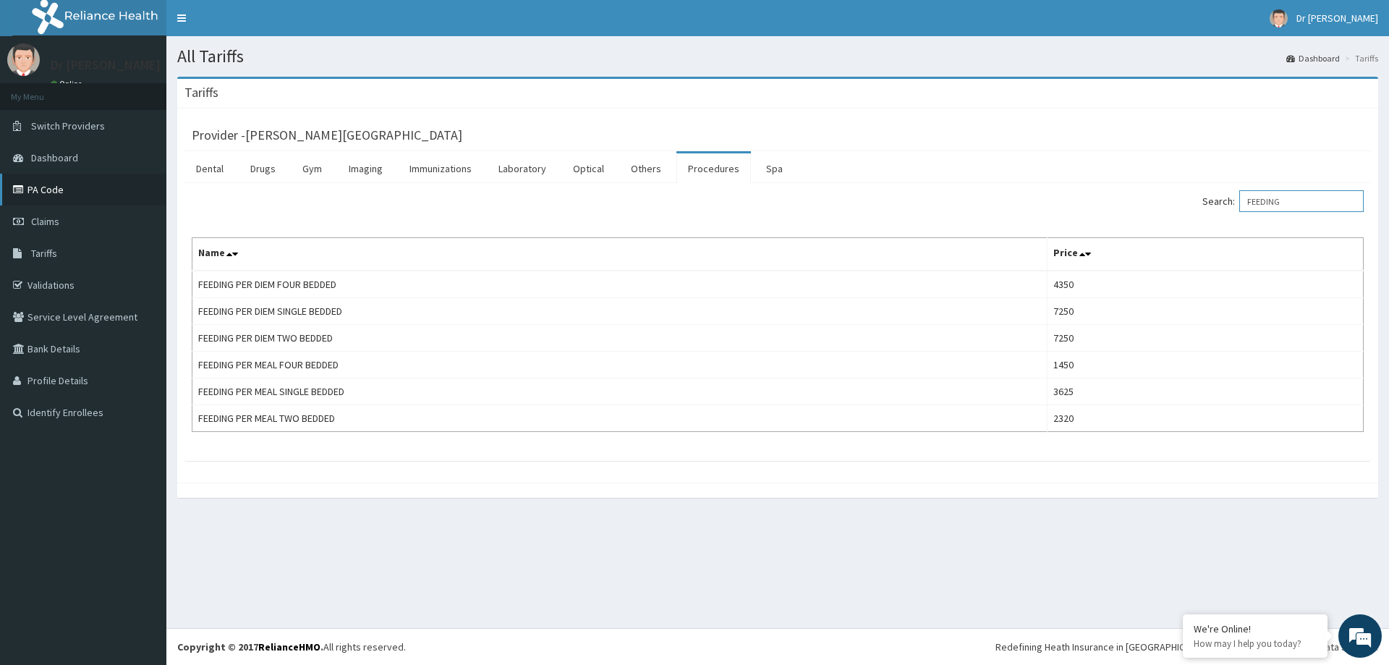  What do you see at coordinates (1204, 391) in the screenshot?
I see `td: 3625` at bounding box center [1204, 391].